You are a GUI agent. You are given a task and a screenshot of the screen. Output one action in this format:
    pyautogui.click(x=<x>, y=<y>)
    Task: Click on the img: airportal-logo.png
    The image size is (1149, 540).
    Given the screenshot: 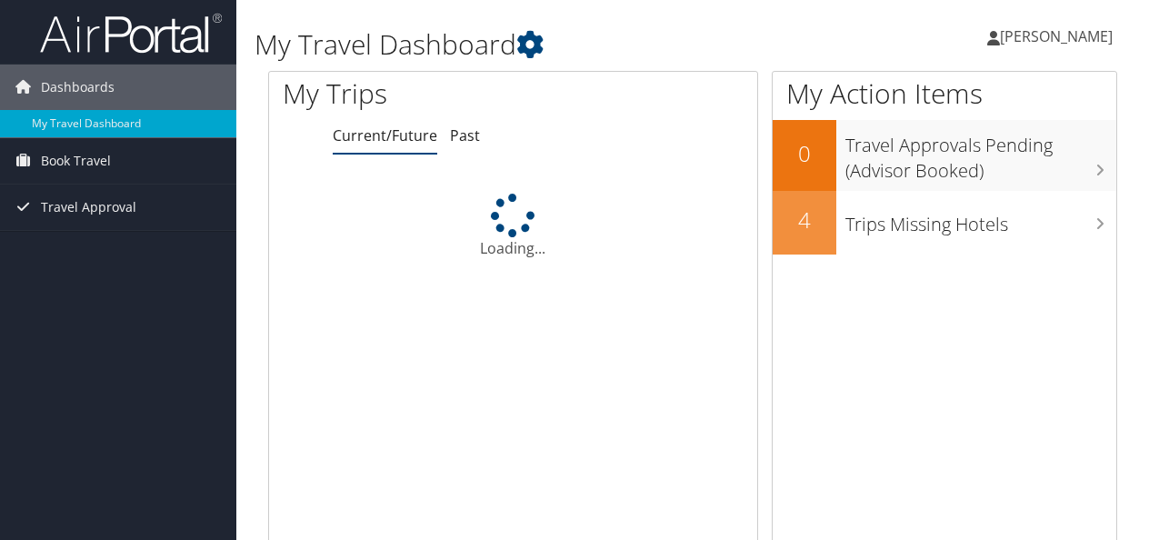 What is the action you would take?
    pyautogui.click(x=131, y=33)
    